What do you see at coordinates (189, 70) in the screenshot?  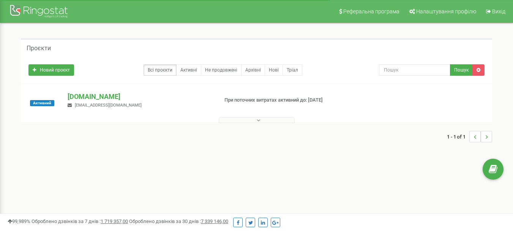 I see `a: Активні` at bounding box center [189, 70].